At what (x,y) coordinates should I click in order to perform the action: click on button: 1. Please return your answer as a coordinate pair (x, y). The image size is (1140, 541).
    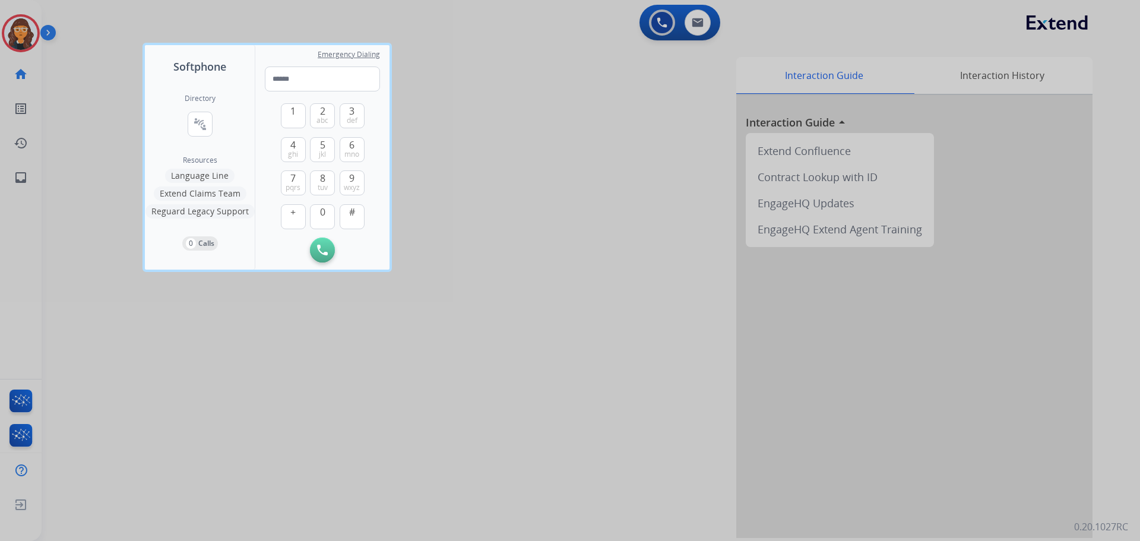
    Looking at the image, I should click on (293, 116).